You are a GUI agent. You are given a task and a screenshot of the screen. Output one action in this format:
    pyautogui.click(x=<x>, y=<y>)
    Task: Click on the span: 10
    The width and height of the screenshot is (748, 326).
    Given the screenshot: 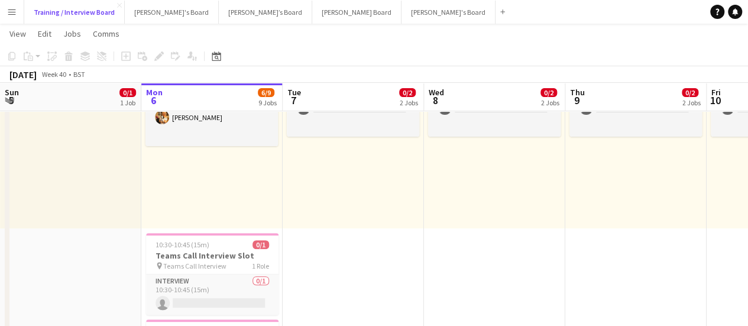 What is the action you would take?
    pyautogui.click(x=715, y=100)
    